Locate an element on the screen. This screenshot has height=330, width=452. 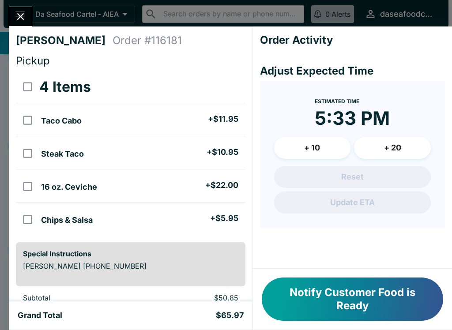
button: Notify Customer Food is Ready is located at coordinates (352, 299).